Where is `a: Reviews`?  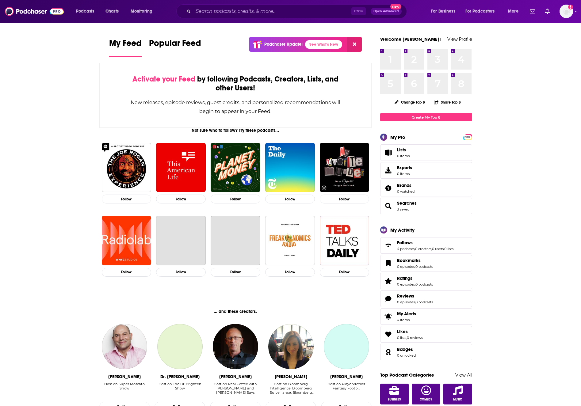
a: Reviews is located at coordinates (388, 299).